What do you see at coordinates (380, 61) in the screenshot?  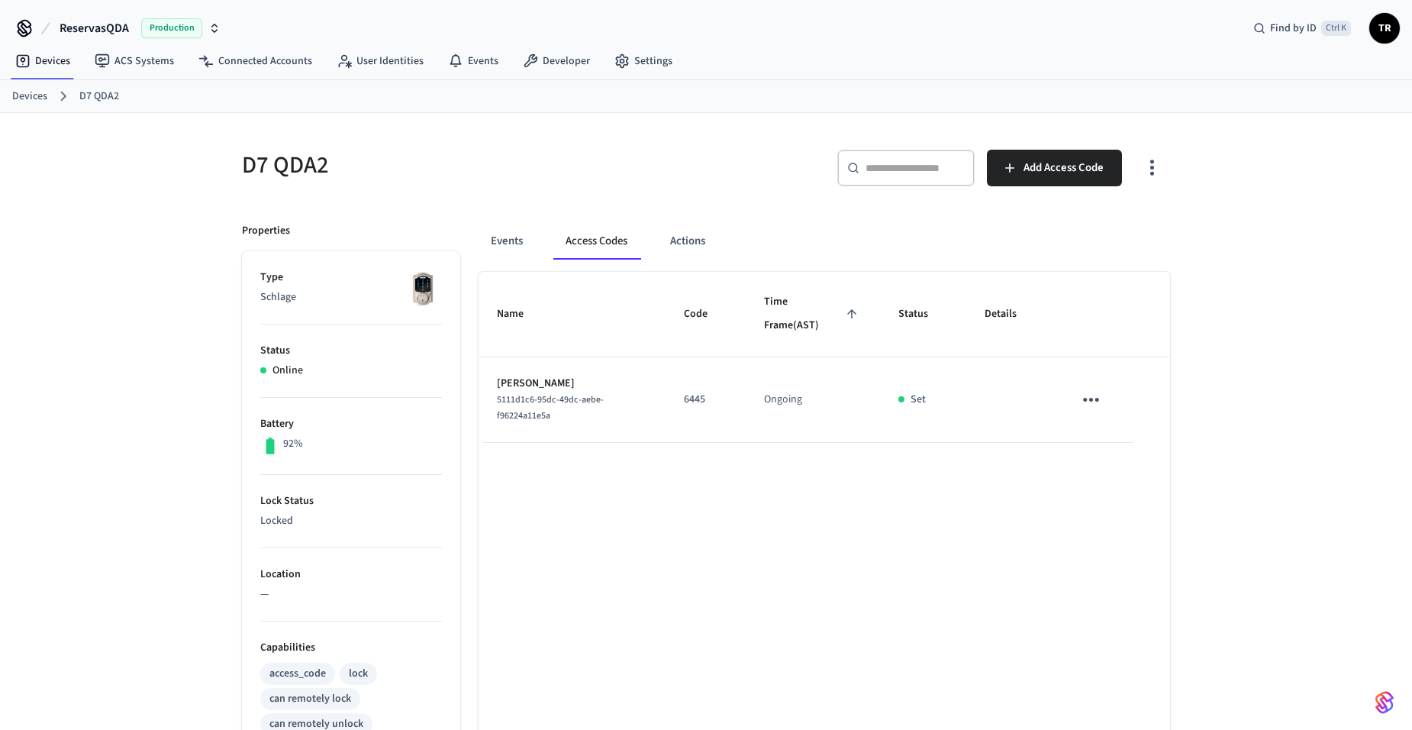 I see `a: User Identities` at bounding box center [380, 61].